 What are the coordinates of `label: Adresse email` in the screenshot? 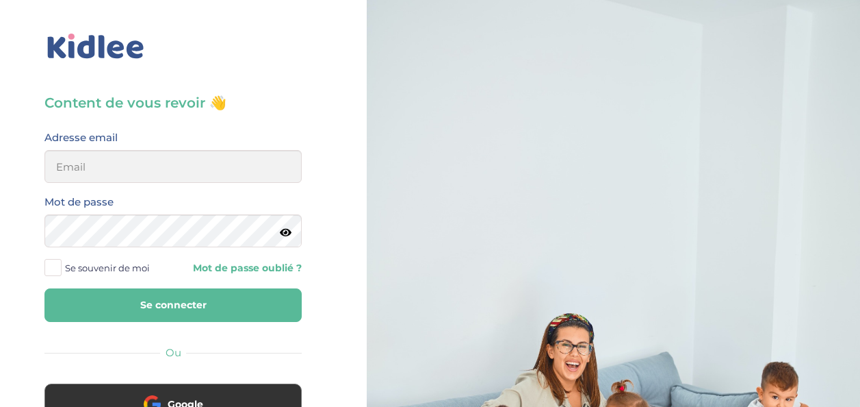 It's located at (81, 138).